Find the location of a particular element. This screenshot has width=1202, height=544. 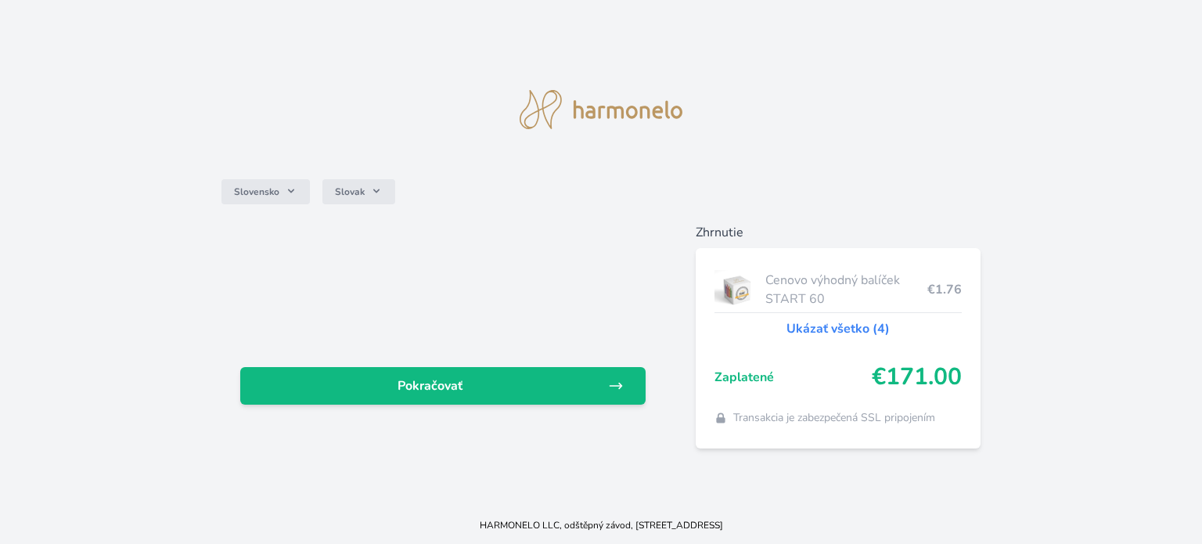

a: Ukázať všetko (4) is located at coordinates (838, 329).